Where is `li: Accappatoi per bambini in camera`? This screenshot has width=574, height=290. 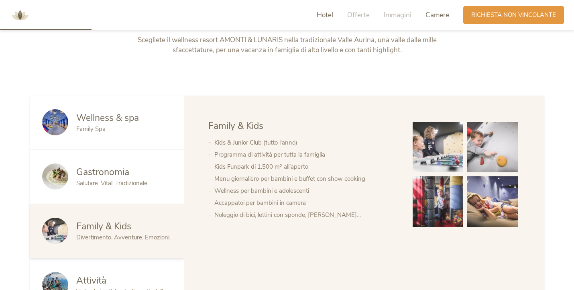
li: Accappatoi per bambini in camera is located at coordinates (305, 203).